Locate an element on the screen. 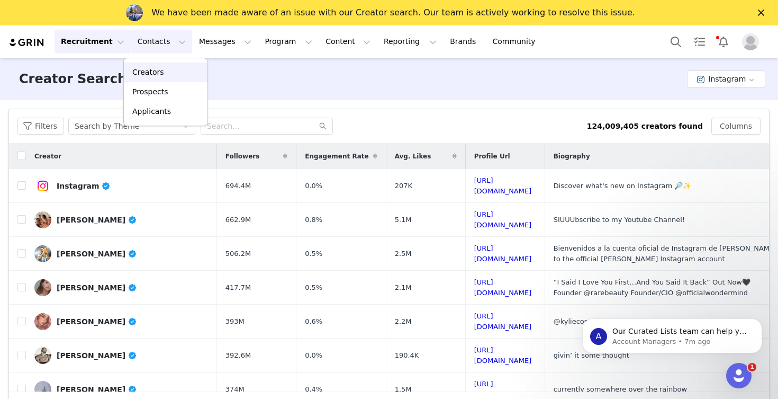  span: 374M is located at coordinates (235, 389).